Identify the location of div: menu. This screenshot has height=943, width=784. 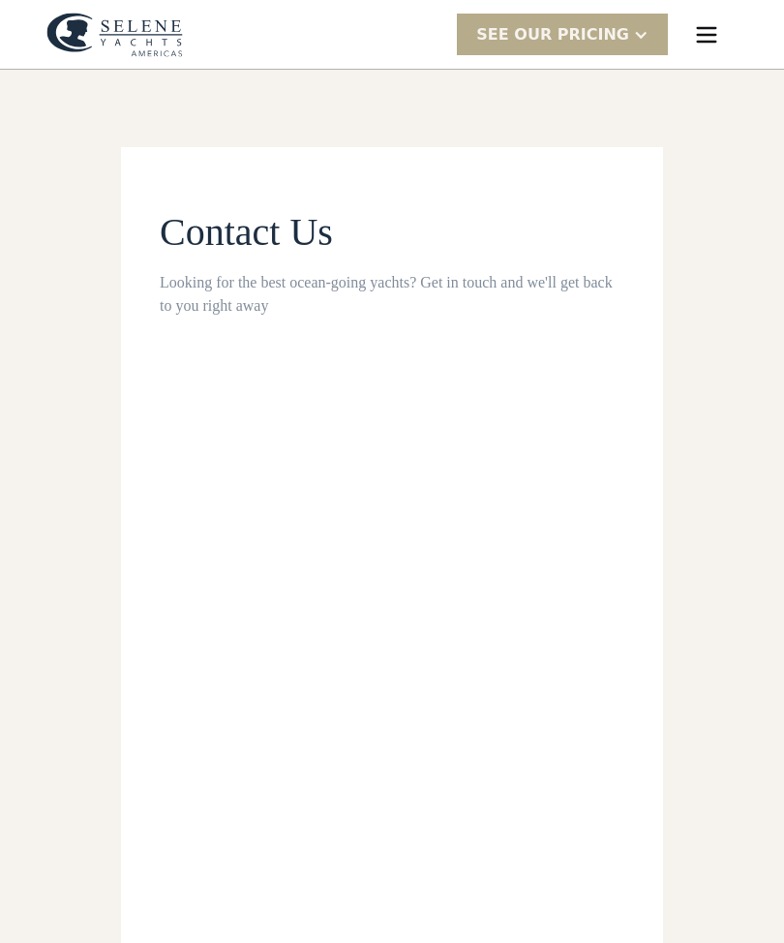
(707, 35).